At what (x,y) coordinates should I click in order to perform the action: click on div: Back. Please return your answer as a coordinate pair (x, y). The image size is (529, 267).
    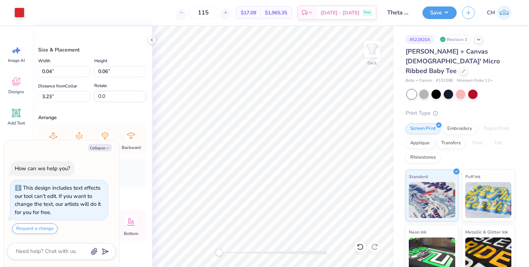
    Looking at the image, I should click on (372, 63).